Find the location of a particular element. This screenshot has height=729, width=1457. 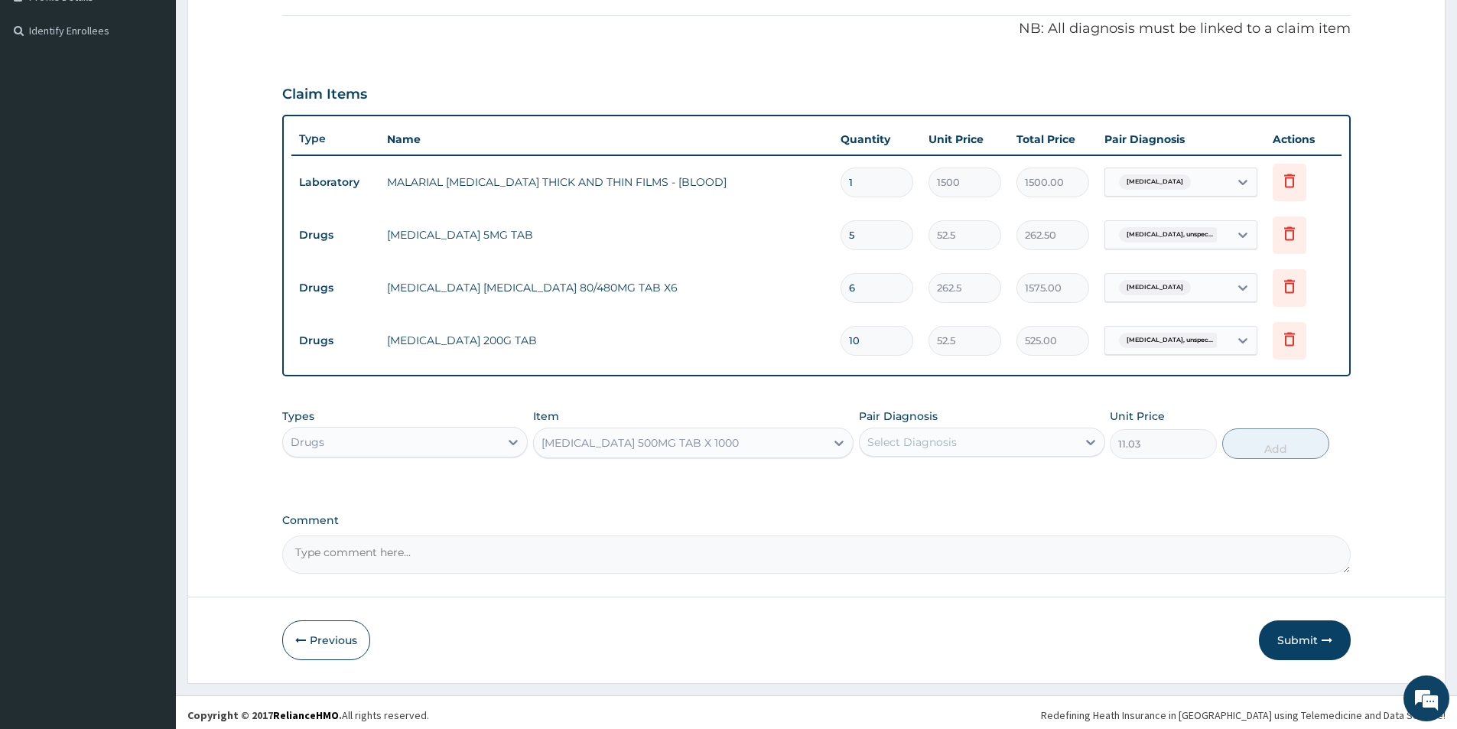

label: Unit Price is located at coordinates (1138, 416).